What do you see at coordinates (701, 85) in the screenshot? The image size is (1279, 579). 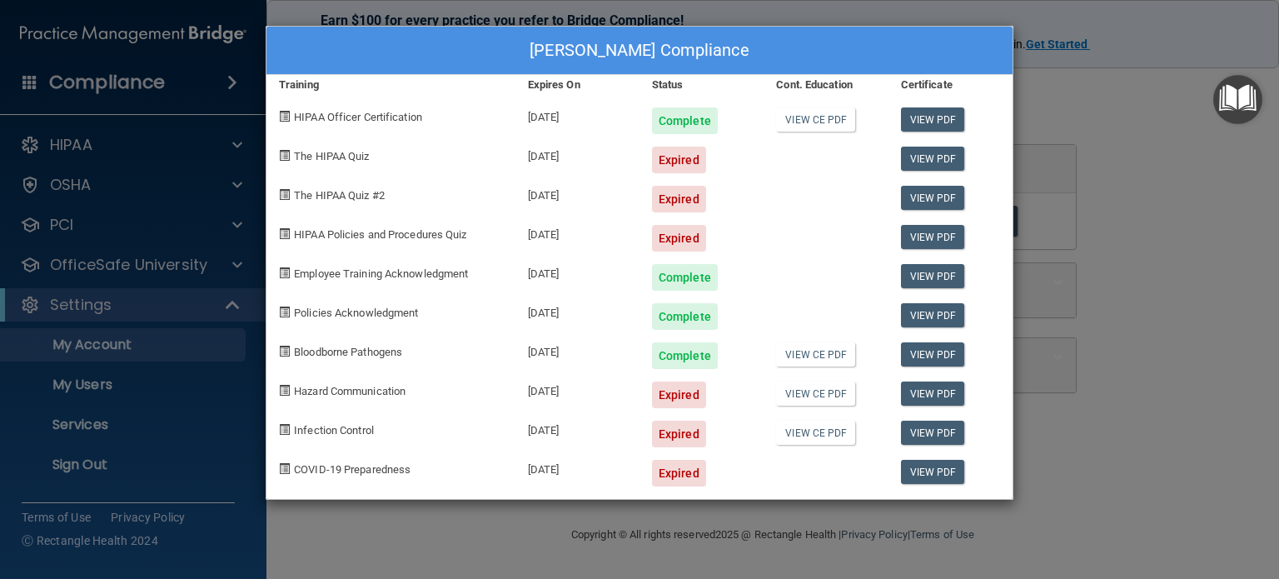 I see `div: Status` at bounding box center [701, 85].